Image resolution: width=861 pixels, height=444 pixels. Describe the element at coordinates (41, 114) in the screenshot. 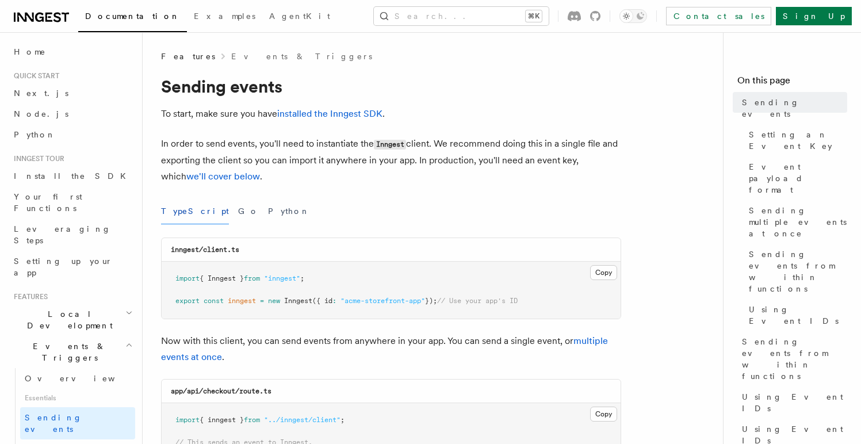

I see `span: Node.js` at that location.